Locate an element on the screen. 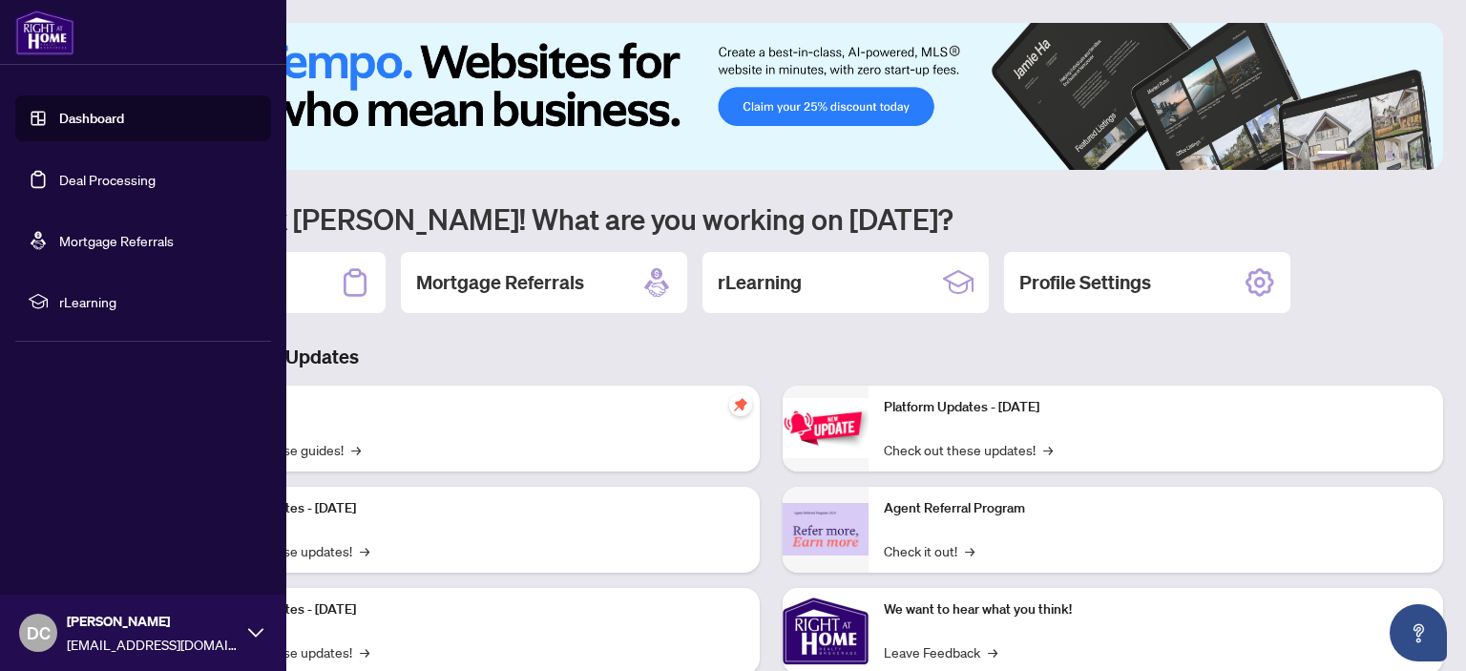 The height and width of the screenshot is (671, 1466). span: rLearning is located at coordinates (158, 302).